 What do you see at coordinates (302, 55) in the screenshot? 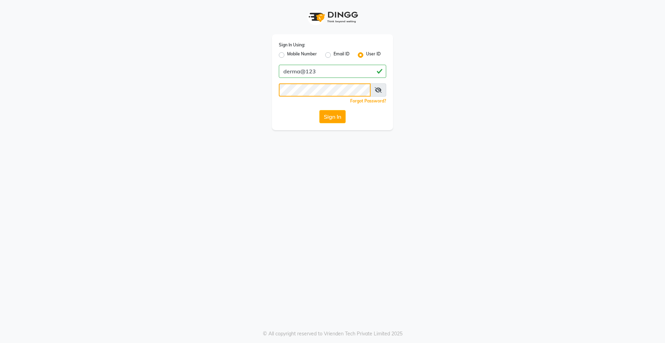
I see `label: Mobile Number` at bounding box center [302, 55].